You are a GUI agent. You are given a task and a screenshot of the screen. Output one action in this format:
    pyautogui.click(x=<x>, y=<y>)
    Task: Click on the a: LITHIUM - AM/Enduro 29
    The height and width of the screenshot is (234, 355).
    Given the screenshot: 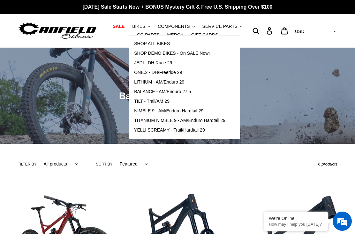 What is the action you would take?
    pyautogui.click(x=180, y=82)
    